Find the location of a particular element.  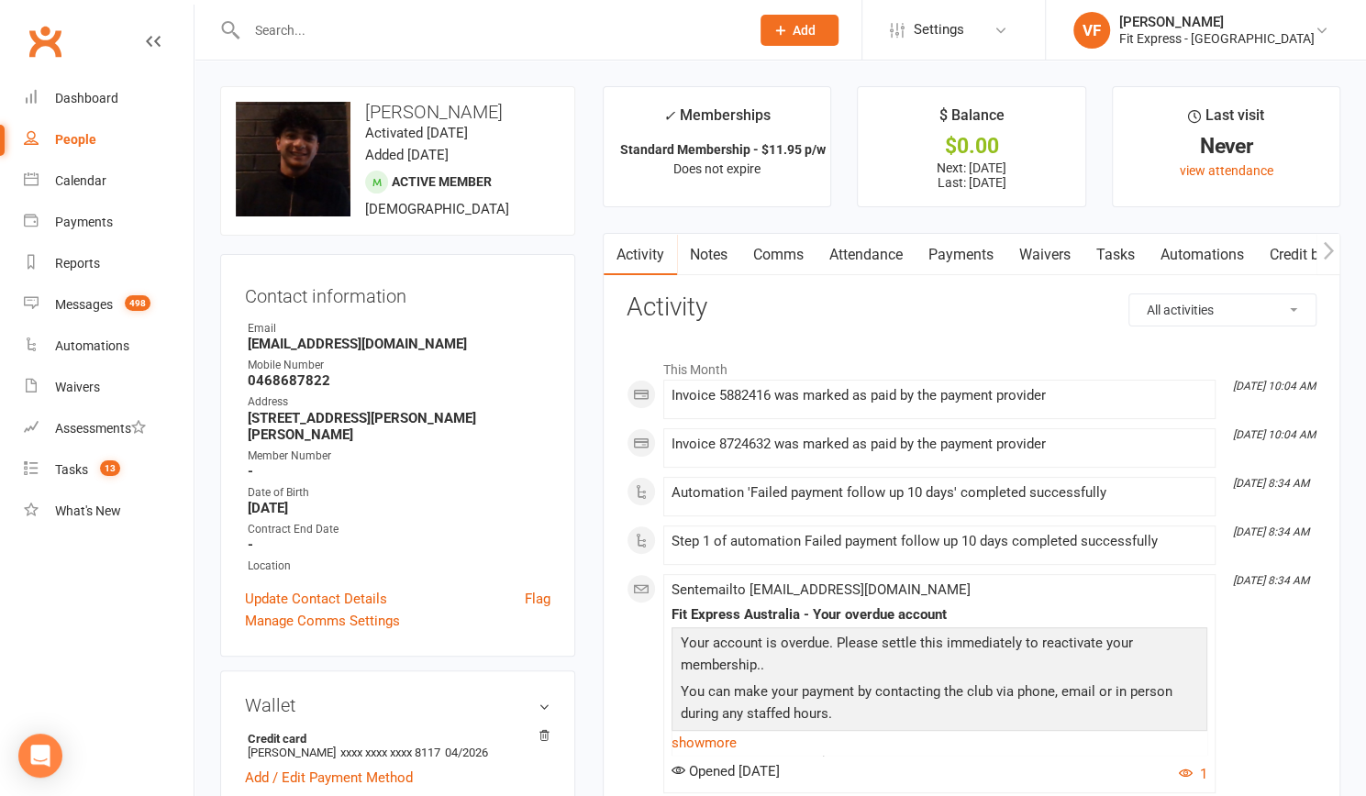

a: Activity is located at coordinates (640, 255).